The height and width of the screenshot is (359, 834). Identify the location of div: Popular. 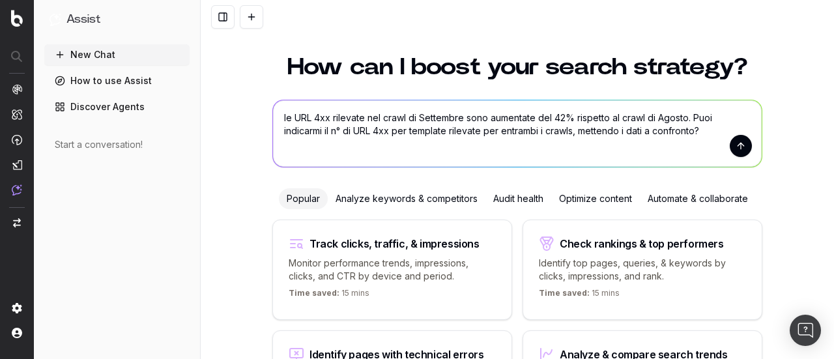
(303, 199).